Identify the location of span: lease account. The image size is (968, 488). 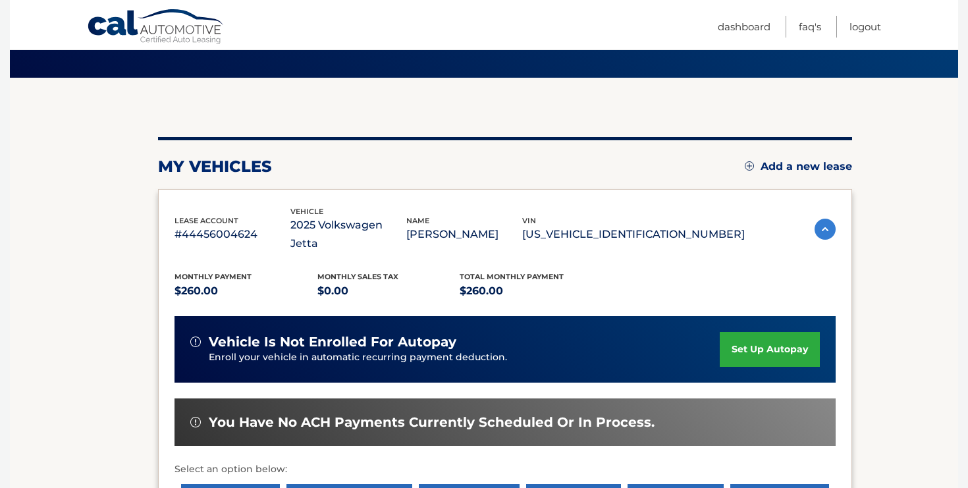
(206, 221).